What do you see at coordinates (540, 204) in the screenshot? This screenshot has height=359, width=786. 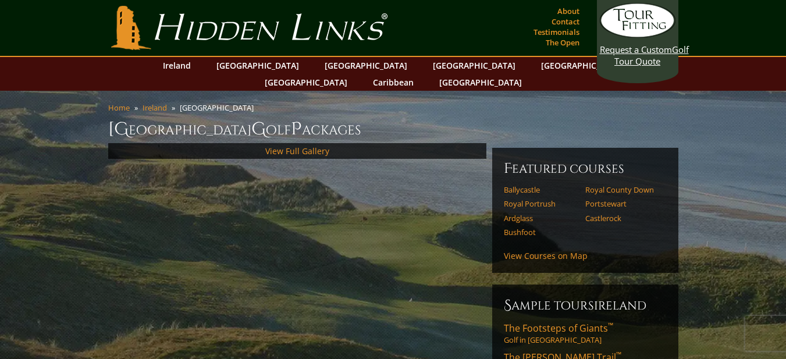 I see `a: Royal Portrush` at bounding box center [540, 204].